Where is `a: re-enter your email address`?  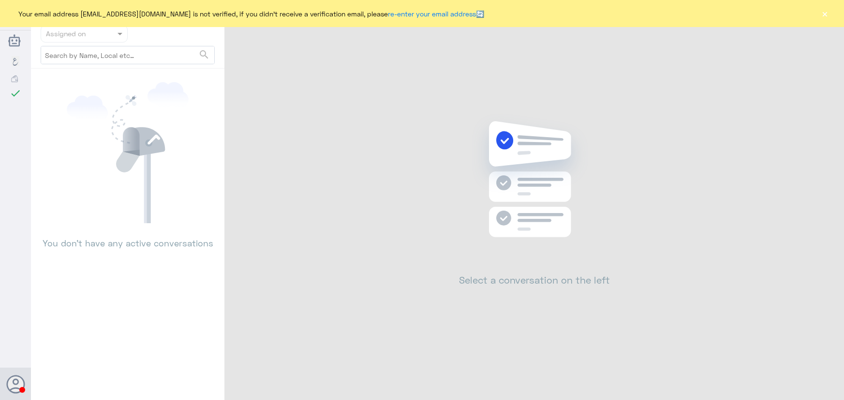 a: re-enter your email address is located at coordinates (432, 14).